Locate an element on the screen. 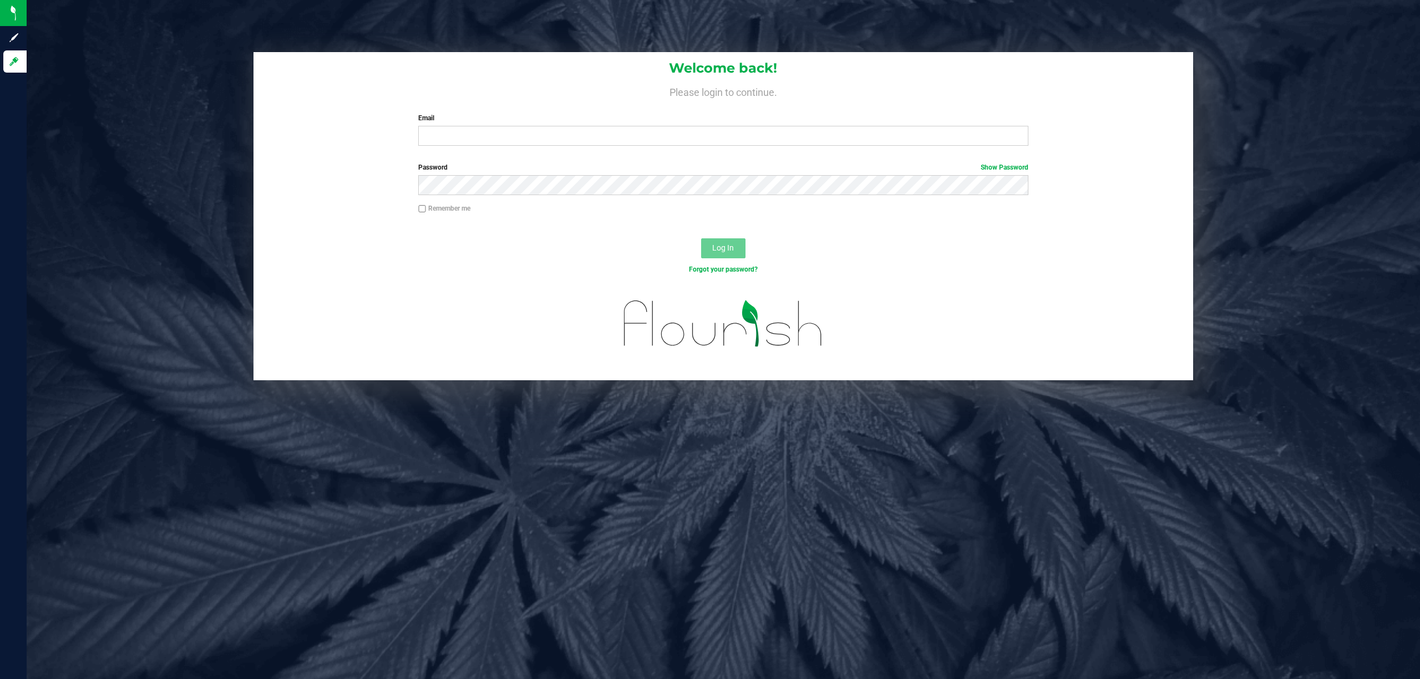  button: Log In is located at coordinates (723, 248).